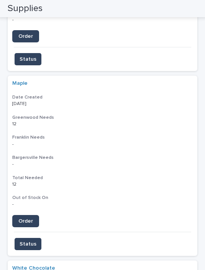 Image resolution: width=205 pixels, height=270 pixels. I want to click on a: Maple, so click(20, 83).